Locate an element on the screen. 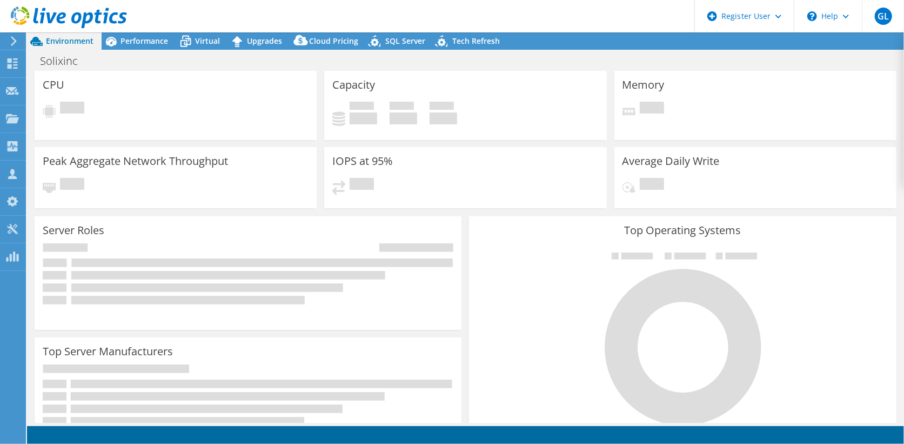 The height and width of the screenshot is (444, 904). span: Tech Refresh is located at coordinates (476, 41).